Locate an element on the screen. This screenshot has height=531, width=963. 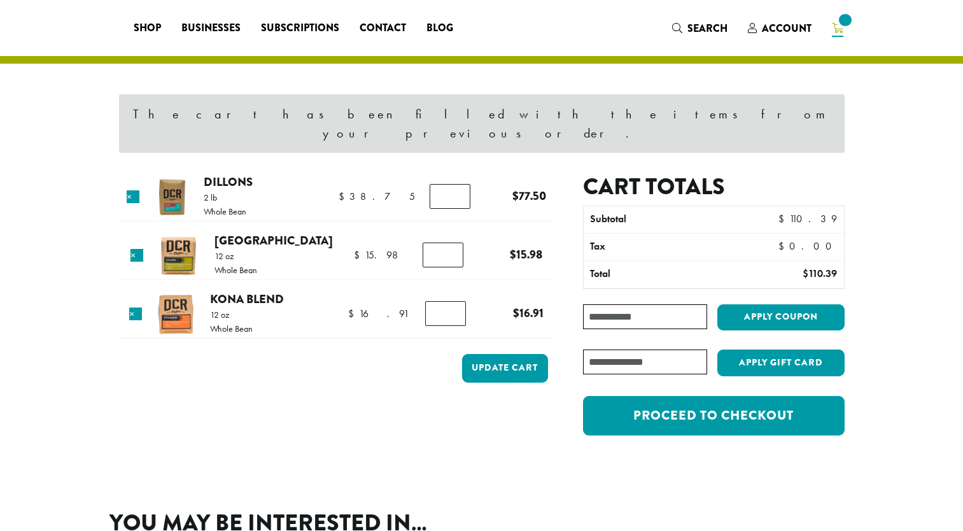
a: Search is located at coordinates (699, 28).